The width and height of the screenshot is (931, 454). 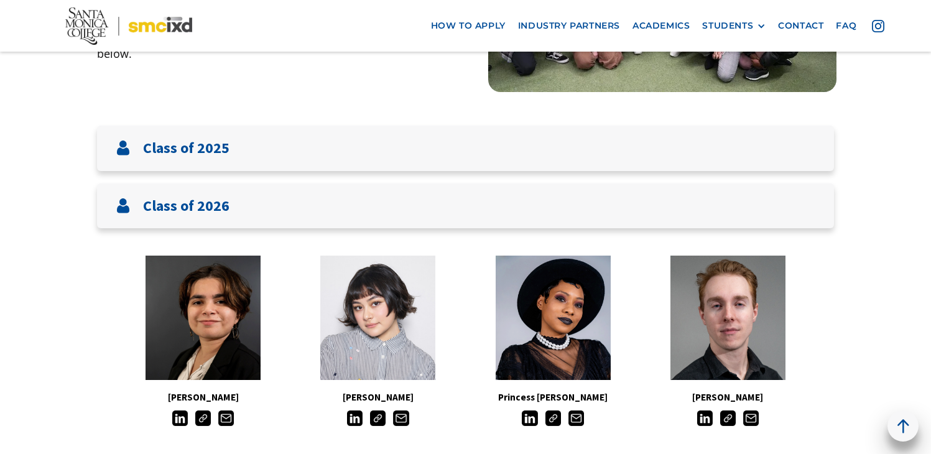 What do you see at coordinates (129, 26) in the screenshot?
I see `img: Santa Monica College - SMC IxD logo` at bounding box center [129, 26].